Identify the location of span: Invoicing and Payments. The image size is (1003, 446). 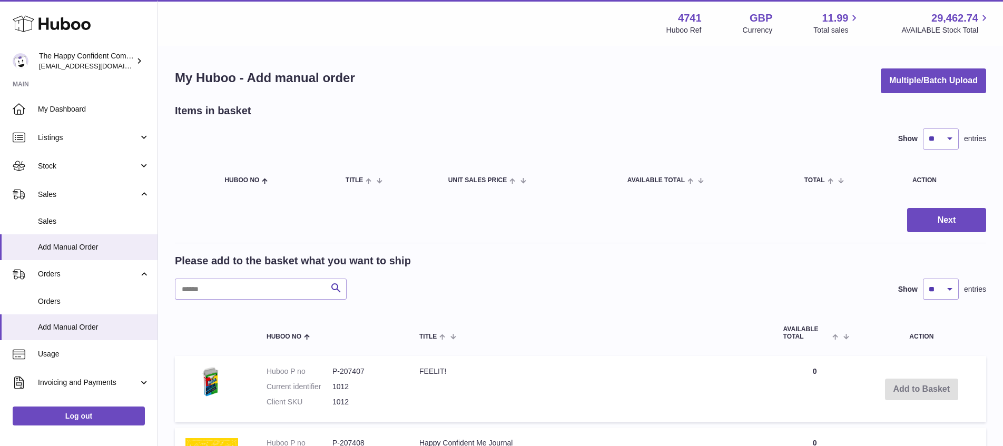
(88, 382).